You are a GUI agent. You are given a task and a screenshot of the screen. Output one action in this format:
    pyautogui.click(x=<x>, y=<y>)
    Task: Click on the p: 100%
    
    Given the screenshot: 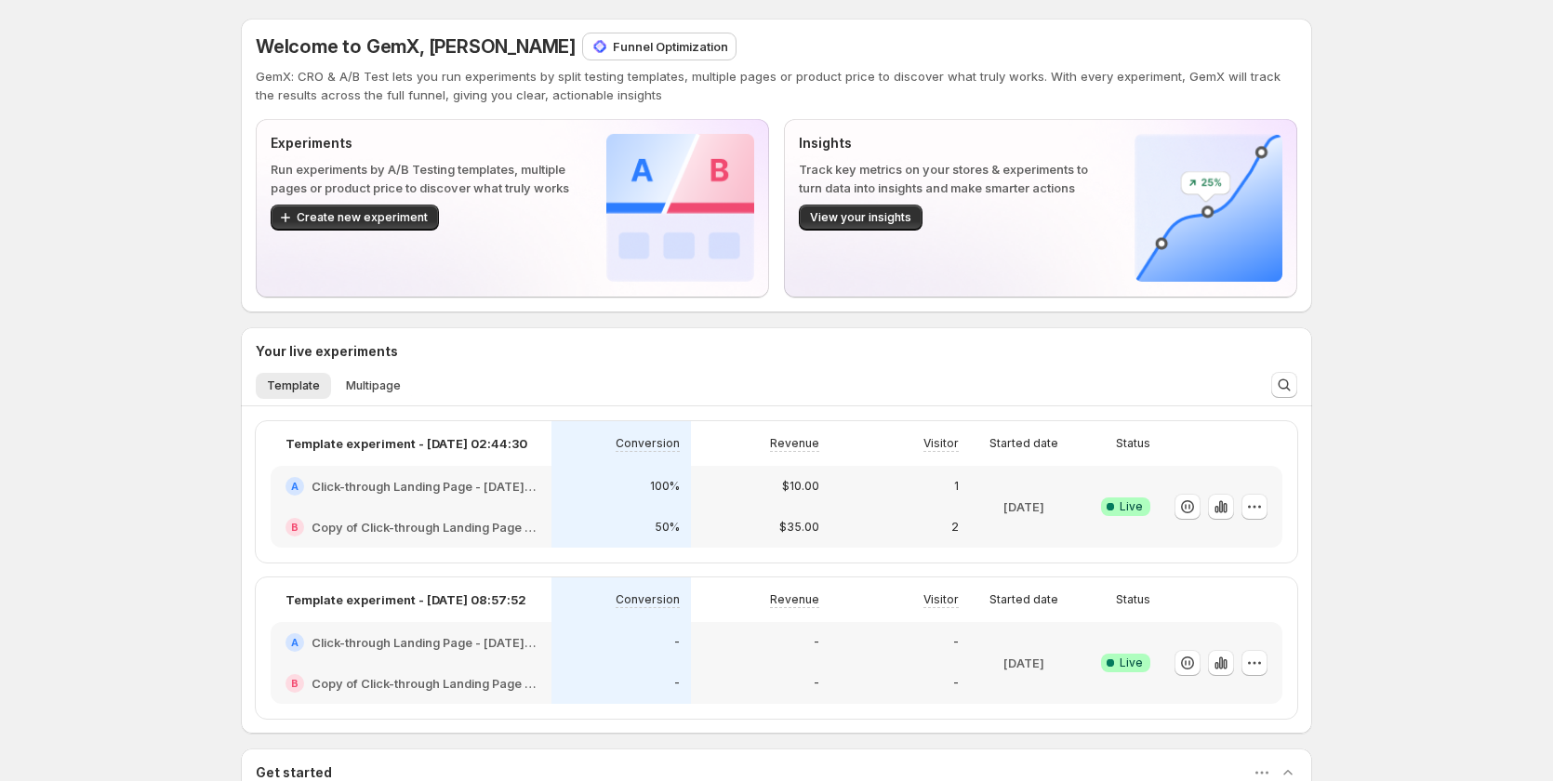 What is the action you would take?
    pyautogui.click(x=665, y=486)
    